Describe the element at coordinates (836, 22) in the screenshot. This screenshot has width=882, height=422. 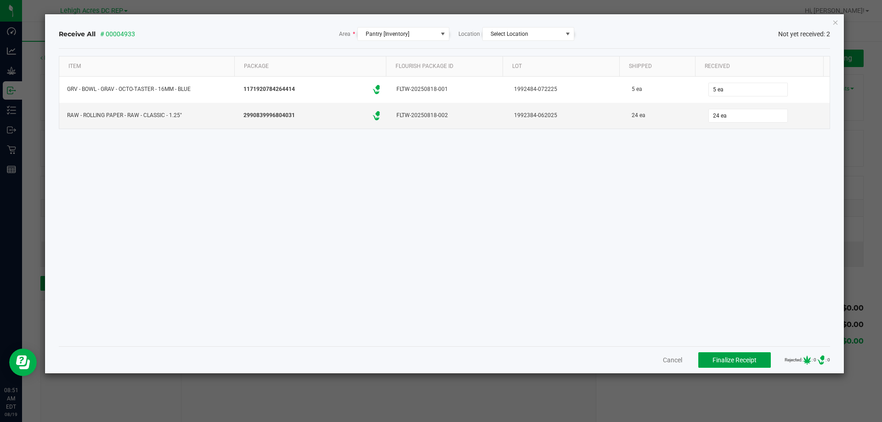
I see `button: Close` at that location.